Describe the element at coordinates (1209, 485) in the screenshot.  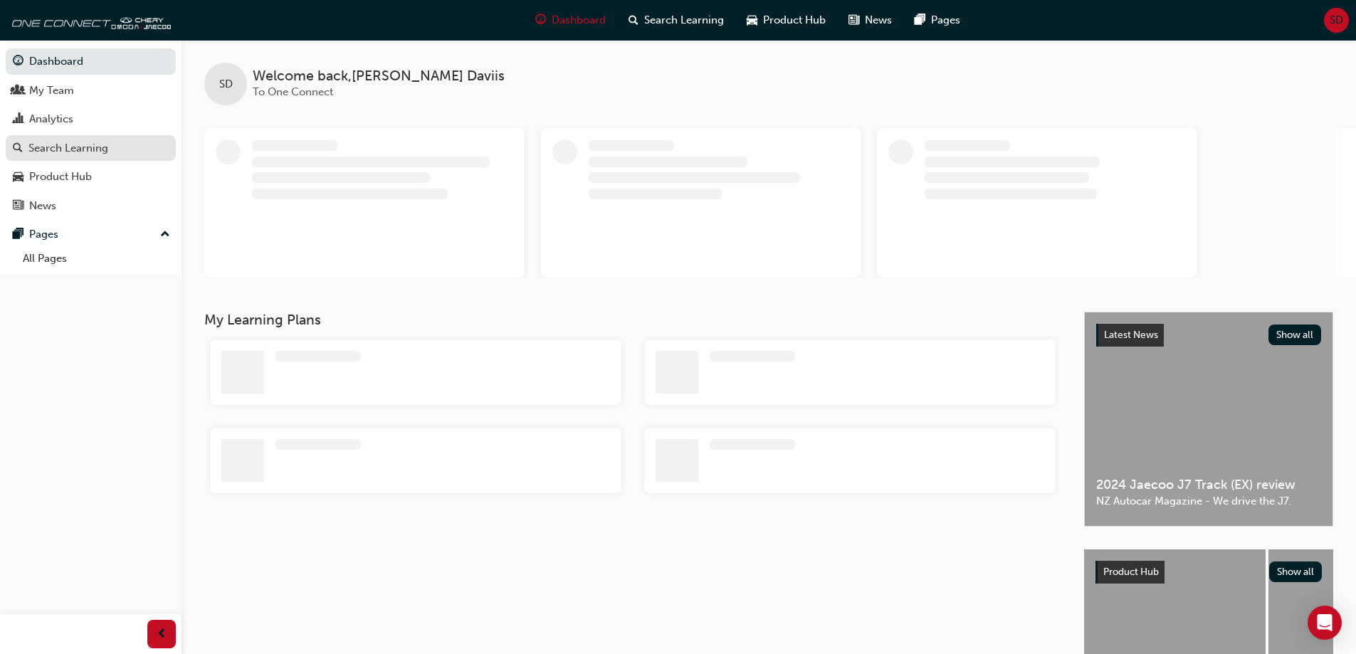
I see `span: 2024 Jaecoo J7 Track (EX) review` at that location.